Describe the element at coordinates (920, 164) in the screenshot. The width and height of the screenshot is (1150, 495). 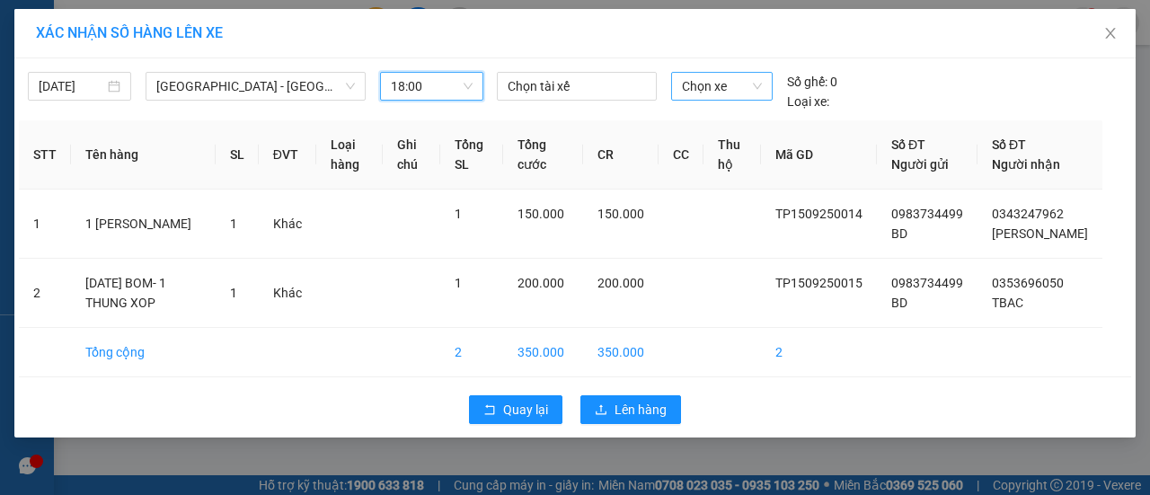
I see `span: Người gửi` at that location.